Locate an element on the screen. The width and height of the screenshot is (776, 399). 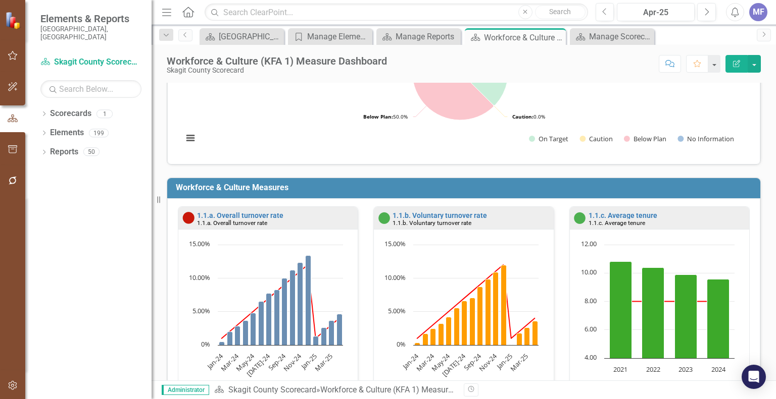
path: May-24, 4.22. Actual. is located at coordinates (448, 332).